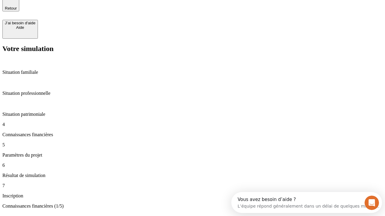  What do you see at coordinates (192, 196) in the screenshot?
I see `p: Inscription` at bounding box center [192, 196].